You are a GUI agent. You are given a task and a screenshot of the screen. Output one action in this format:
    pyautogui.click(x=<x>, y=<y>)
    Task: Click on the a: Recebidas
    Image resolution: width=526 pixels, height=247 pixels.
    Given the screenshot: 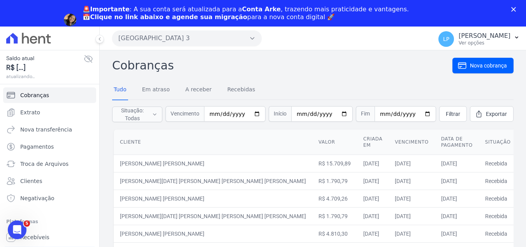 What is the action you would take?
    pyautogui.click(x=241, y=90)
    